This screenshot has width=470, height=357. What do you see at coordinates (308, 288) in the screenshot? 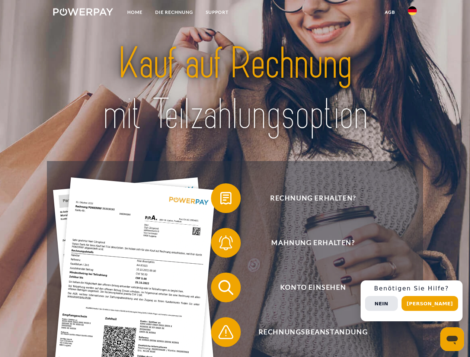
I see `button: Konto einsehen` at bounding box center [308, 288].